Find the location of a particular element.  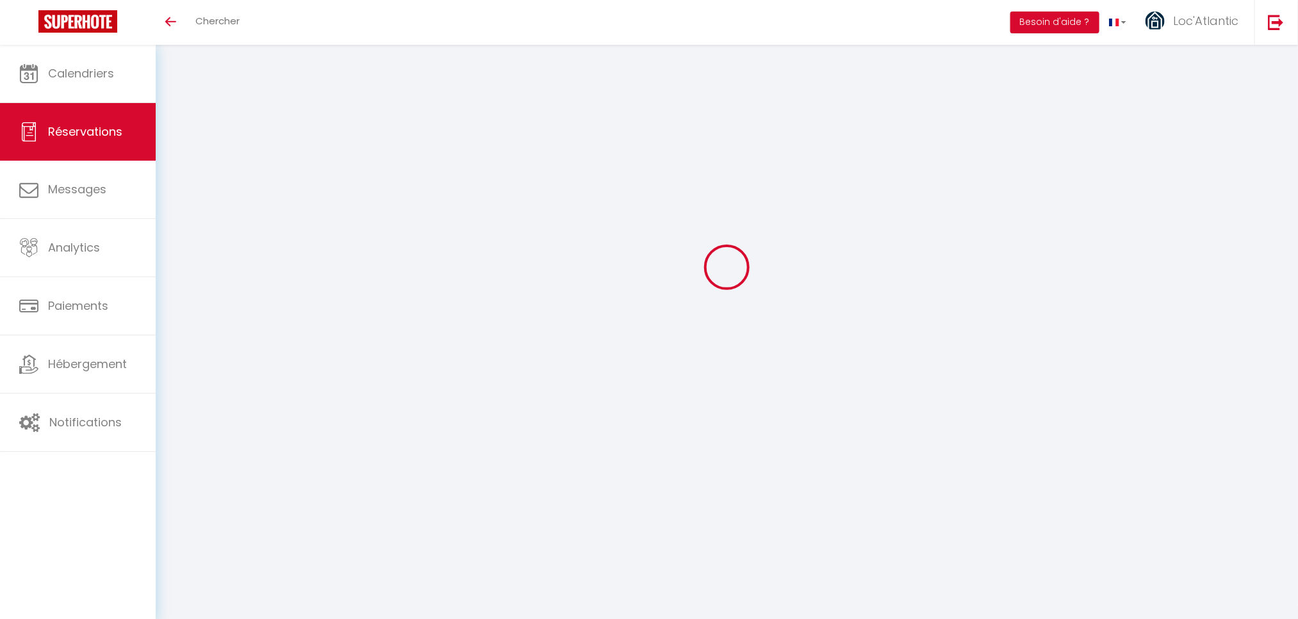

span: Loc'Atlantic is located at coordinates (1205, 20).